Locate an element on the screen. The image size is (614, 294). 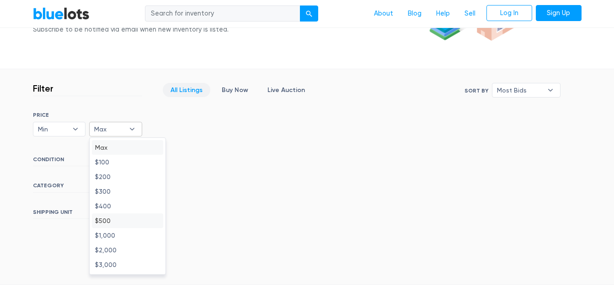
h6: CONDITION is located at coordinates (87, 161).